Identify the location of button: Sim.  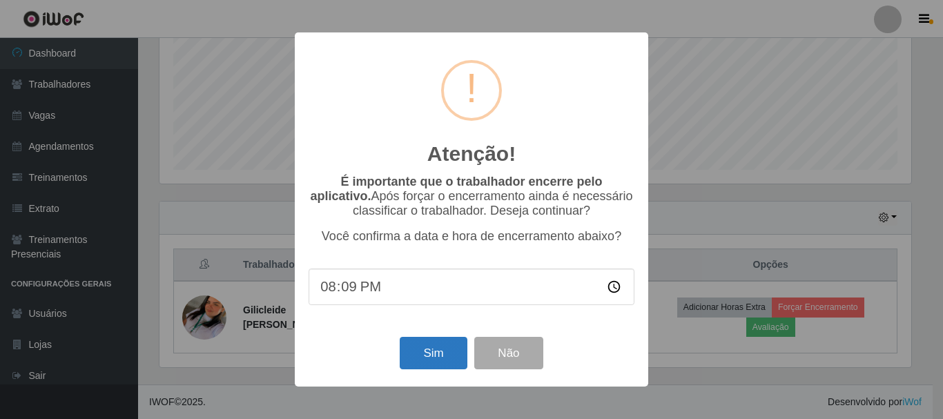
(433, 353).